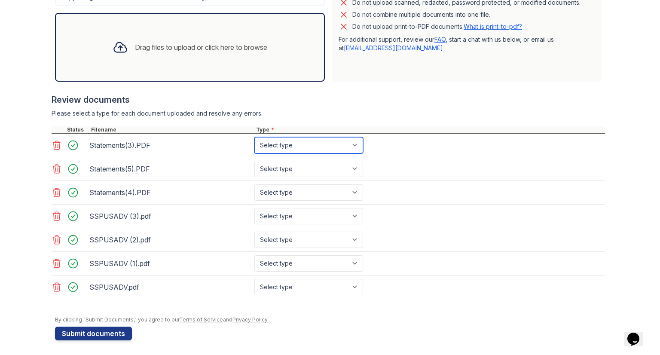  Describe the element at coordinates (77, 130) in the screenshot. I see `div: Status` at that location.